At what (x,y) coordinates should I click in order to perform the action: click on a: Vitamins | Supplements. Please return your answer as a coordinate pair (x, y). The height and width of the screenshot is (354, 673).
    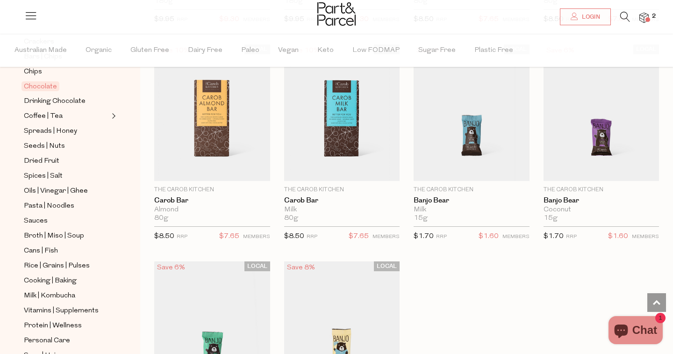
    Looking at the image, I should click on (66, 310).